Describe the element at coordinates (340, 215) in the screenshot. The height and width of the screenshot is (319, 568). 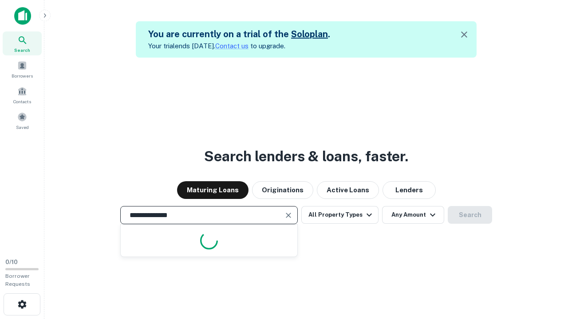
I see `button: All Property Types` at that location.